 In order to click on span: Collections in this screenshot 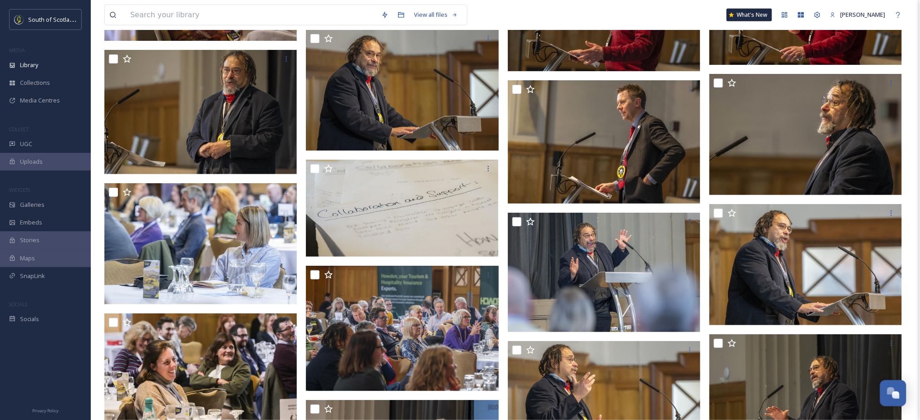, I will do `click(35, 83)`.